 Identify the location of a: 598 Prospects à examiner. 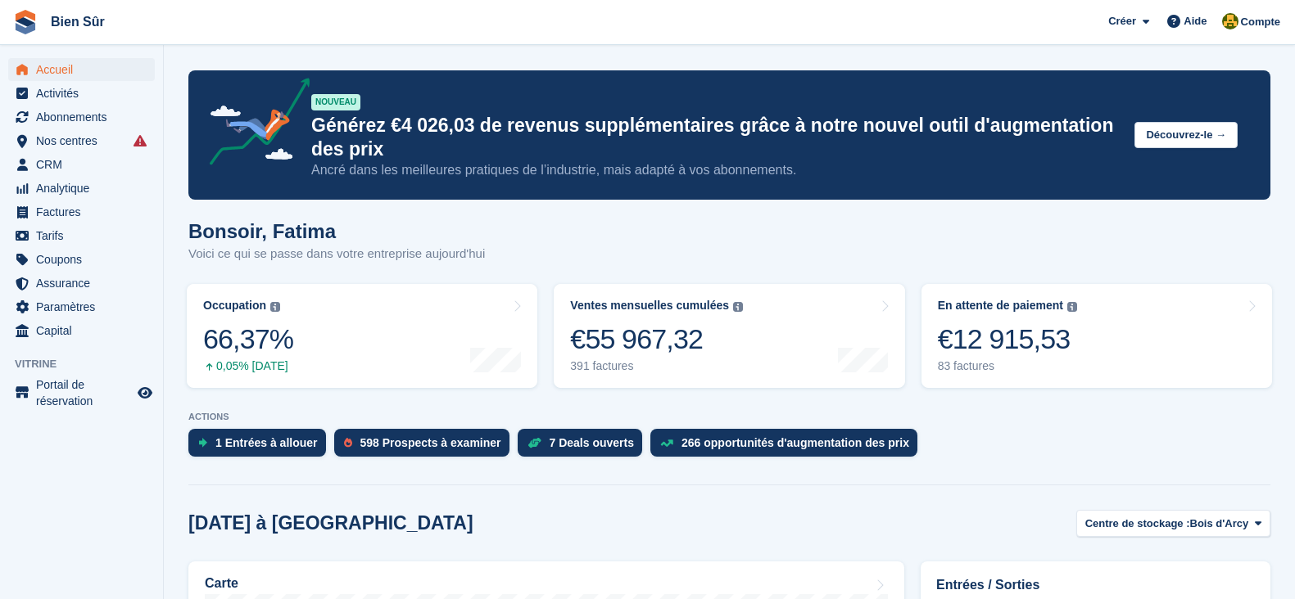
(426, 447).